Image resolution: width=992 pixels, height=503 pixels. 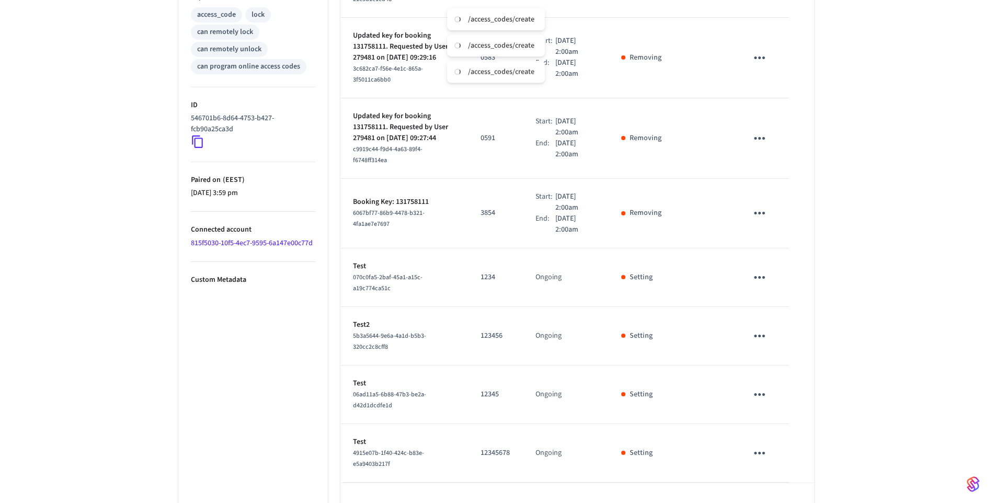 I want to click on span: 3c682ca7-f56e-4e1c-865a-3f5011ca6bb0, so click(x=388, y=74).